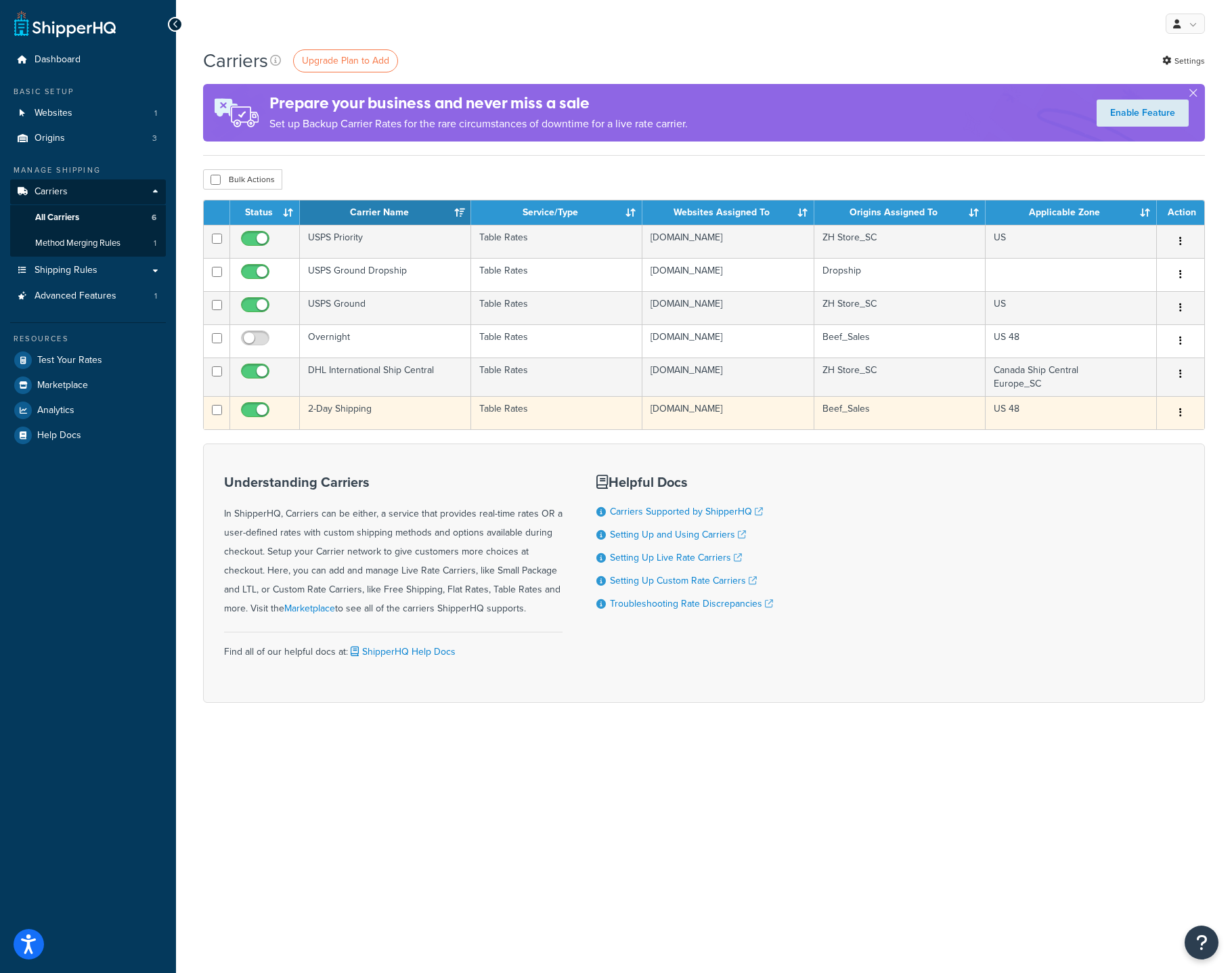  I want to click on a: Analytics, so click(88, 410).